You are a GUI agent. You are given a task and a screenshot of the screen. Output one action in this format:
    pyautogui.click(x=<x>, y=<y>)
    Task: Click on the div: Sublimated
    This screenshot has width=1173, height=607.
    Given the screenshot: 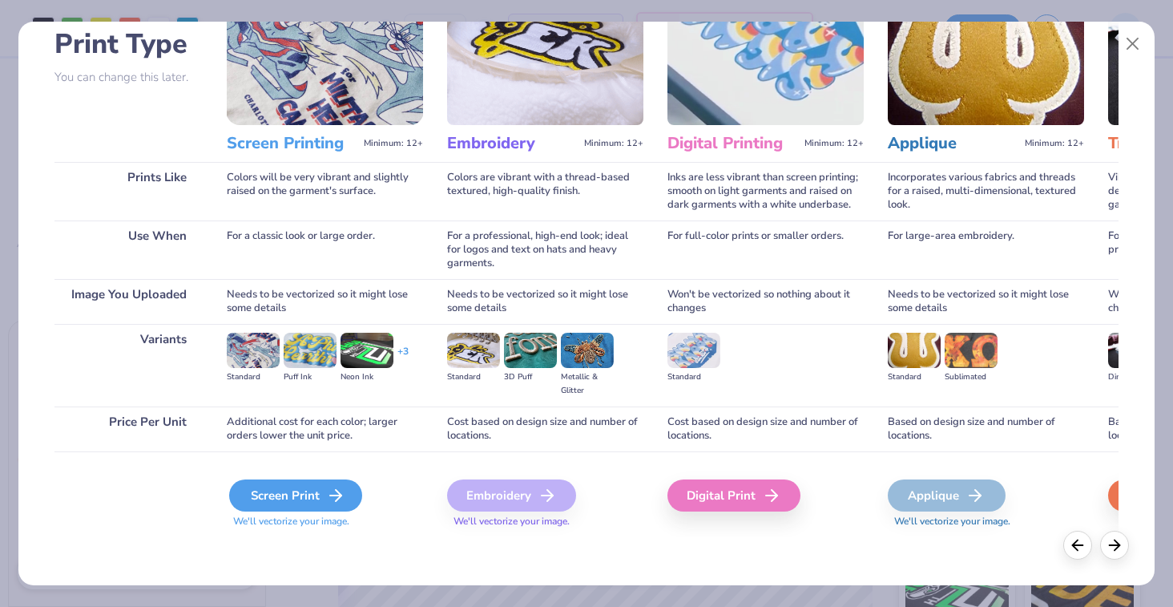 What is the action you would take?
    pyautogui.click(x=971, y=377)
    